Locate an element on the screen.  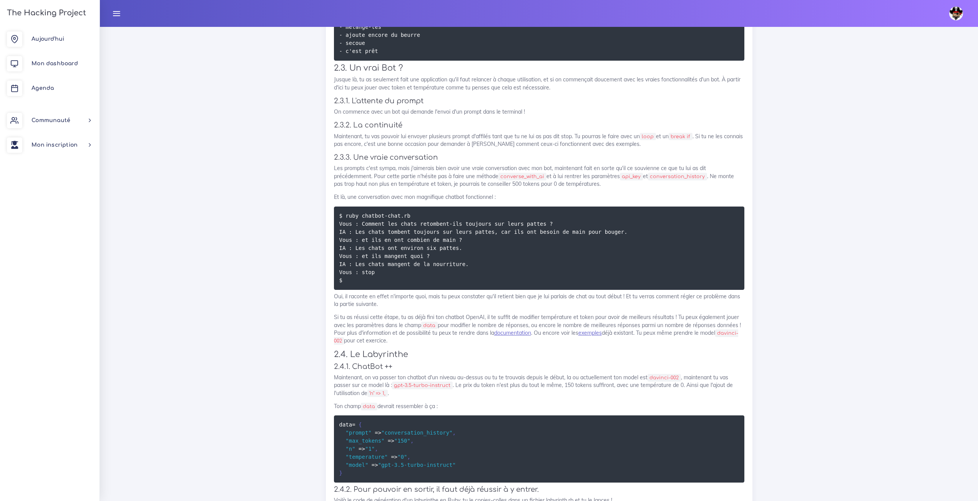
span: "temperature" is located at coordinates (366, 457).